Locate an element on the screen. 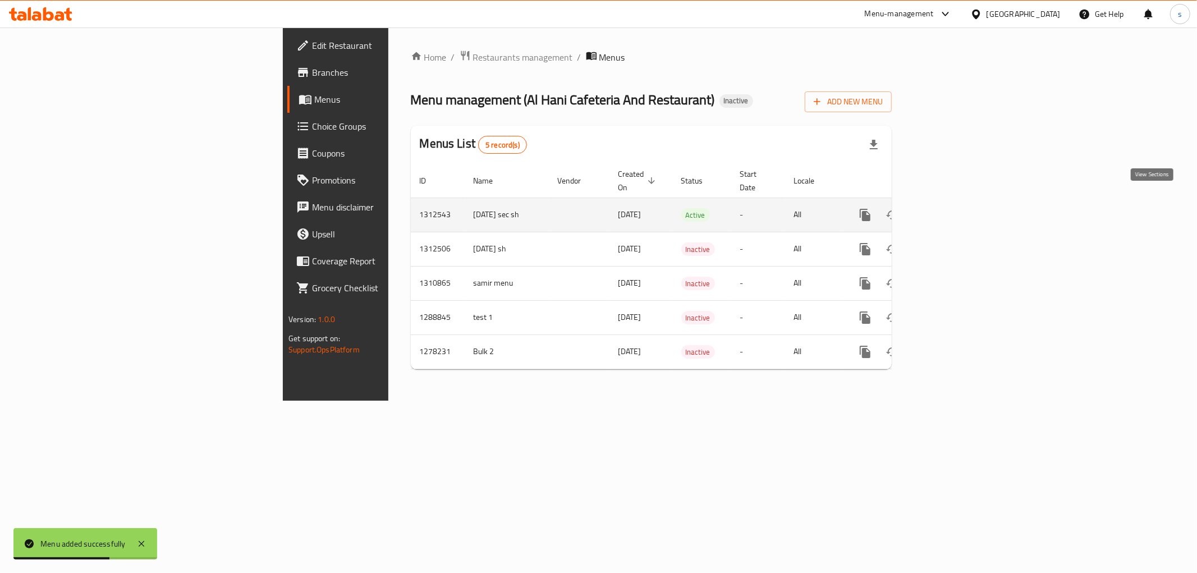 The width and height of the screenshot is (1197, 573). span: Coverage Report is located at coordinates (393, 261).